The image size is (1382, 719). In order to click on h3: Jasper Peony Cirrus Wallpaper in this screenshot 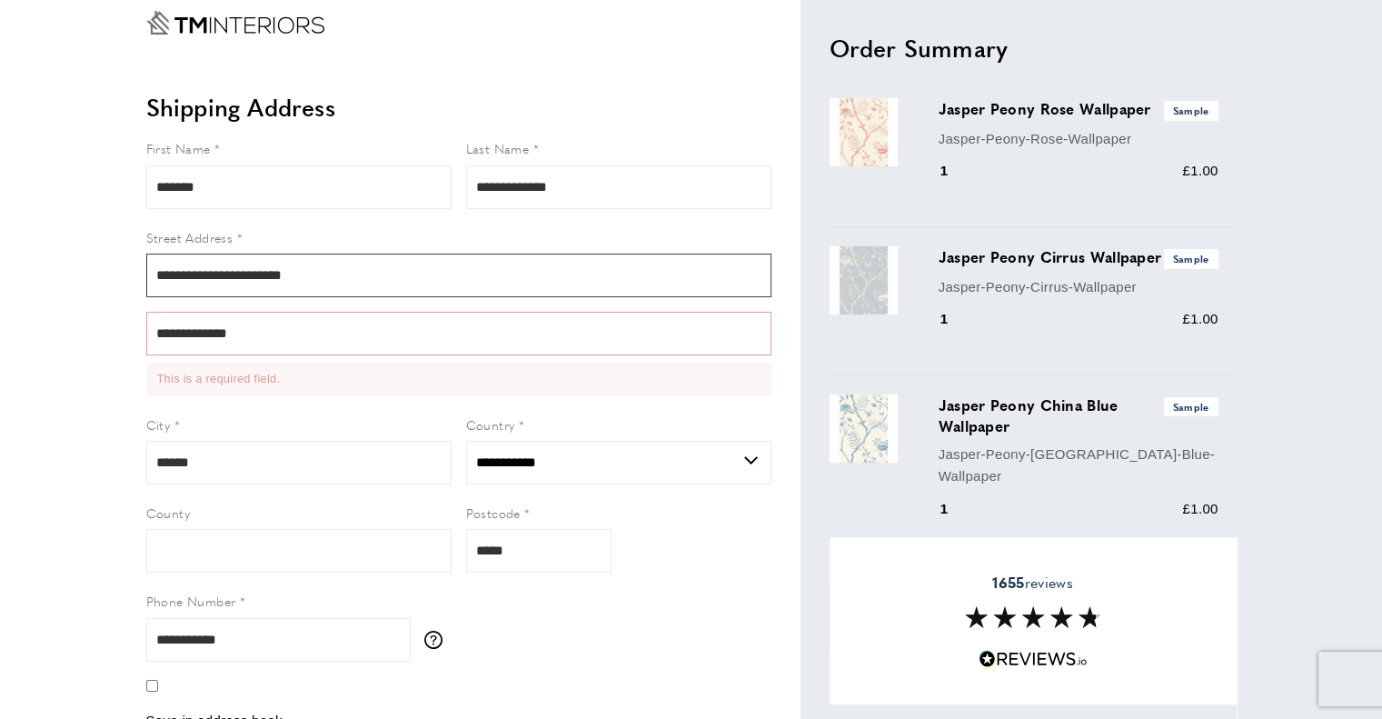, I will do `click(1078, 257)`.